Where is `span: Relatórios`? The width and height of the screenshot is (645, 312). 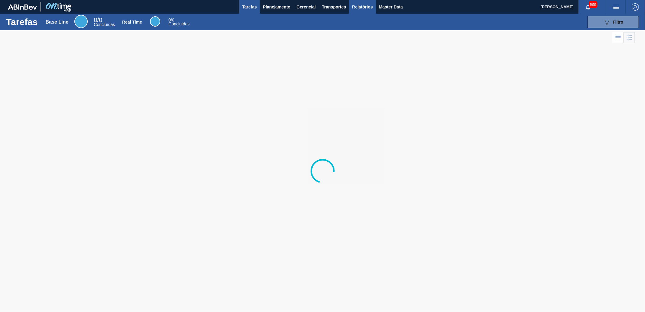 span: Relatórios is located at coordinates (362, 7).